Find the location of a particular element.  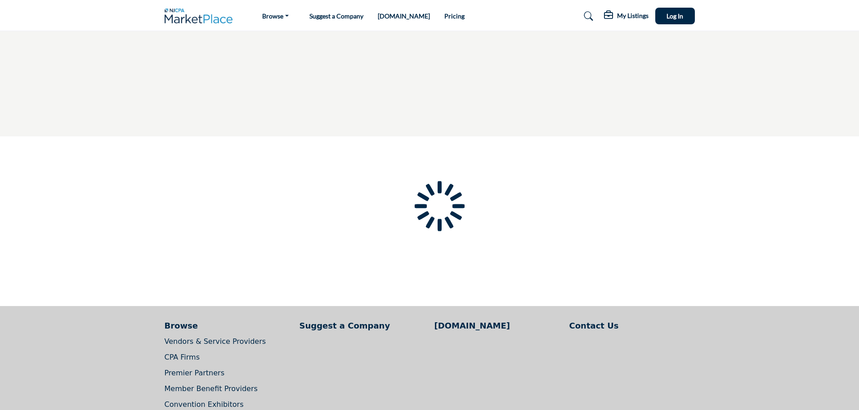

a: CPA Firms is located at coordinates (182, 356).